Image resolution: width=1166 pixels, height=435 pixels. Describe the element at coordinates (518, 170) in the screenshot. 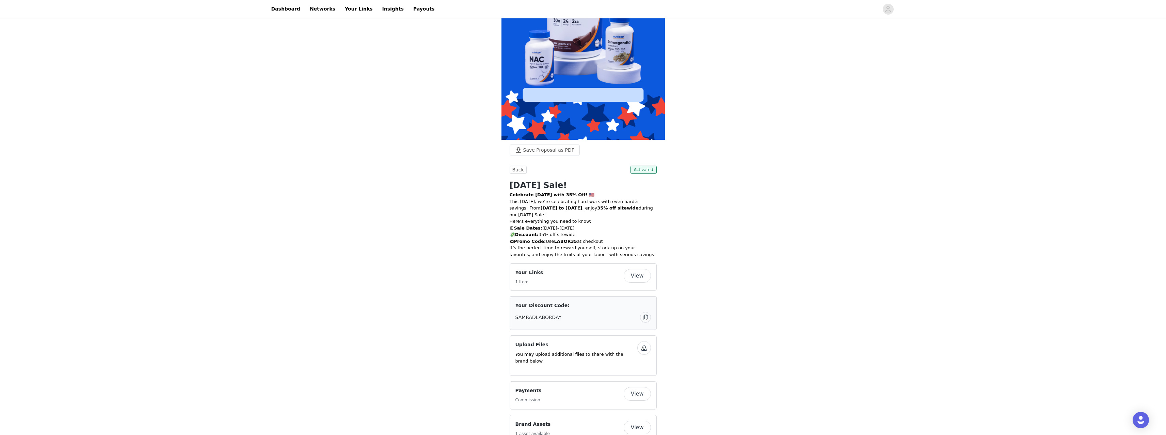

I see `button: Back` at that location.